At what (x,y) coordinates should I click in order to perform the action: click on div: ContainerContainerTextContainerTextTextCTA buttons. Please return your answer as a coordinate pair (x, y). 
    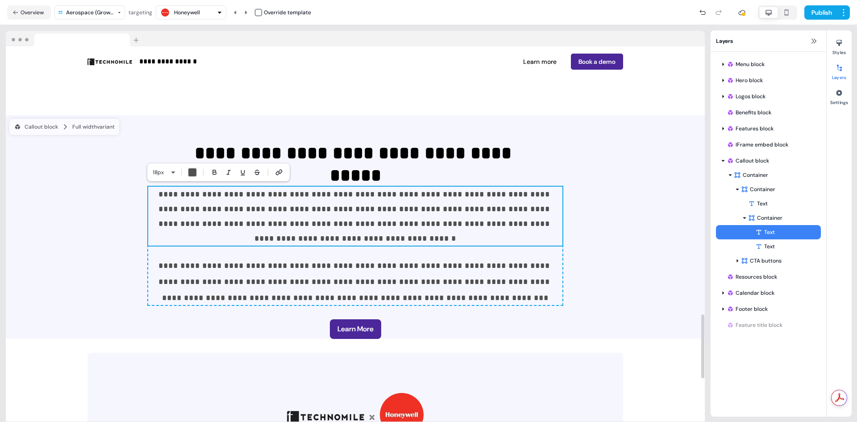
    Looking at the image, I should click on (768, 218).